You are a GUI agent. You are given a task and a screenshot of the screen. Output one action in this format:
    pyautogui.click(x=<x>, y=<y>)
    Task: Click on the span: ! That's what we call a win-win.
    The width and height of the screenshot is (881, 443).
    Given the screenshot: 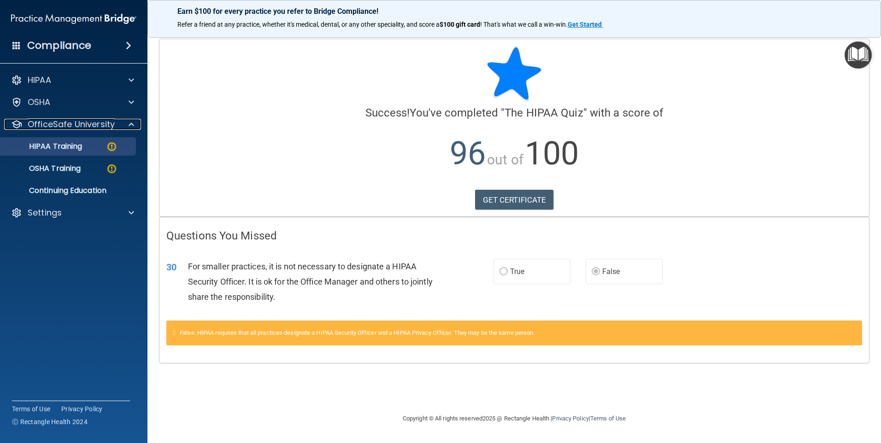 What is the action you would take?
    pyautogui.click(x=524, y=24)
    